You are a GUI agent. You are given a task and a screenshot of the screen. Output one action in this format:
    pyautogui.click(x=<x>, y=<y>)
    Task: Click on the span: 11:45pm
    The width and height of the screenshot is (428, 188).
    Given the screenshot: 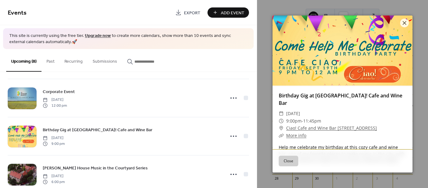 What is the action you would take?
    pyautogui.click(x=312, y=120)
    